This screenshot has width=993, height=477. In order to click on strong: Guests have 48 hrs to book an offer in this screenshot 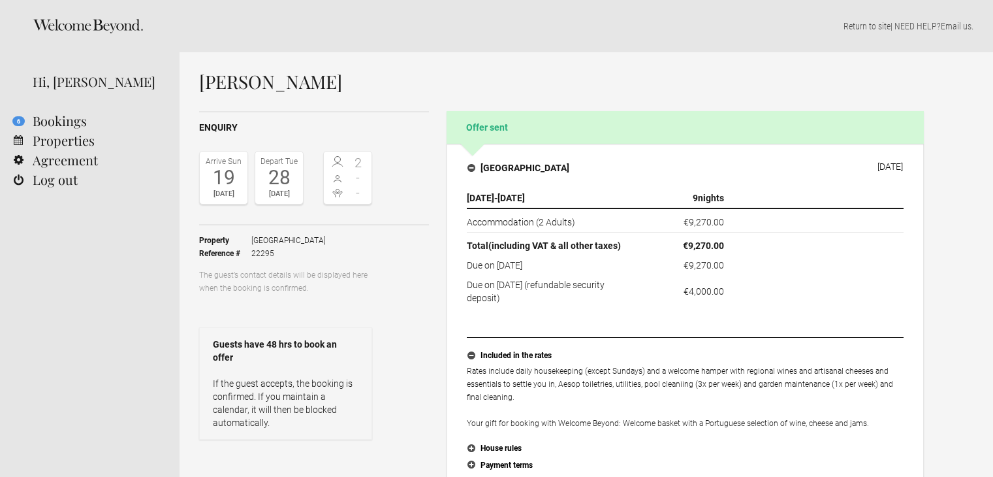, I will do `click(285, 351)`.